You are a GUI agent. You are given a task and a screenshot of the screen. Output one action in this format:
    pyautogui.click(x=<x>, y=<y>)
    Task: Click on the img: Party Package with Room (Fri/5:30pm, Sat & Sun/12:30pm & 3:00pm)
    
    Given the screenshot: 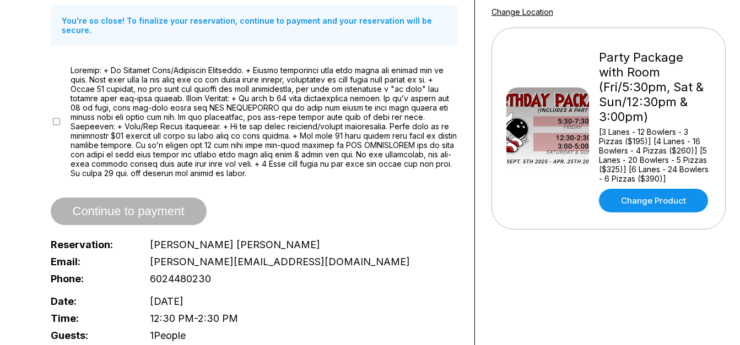 What is the action you would take?
    pyautogui.click(x=547, y=129)
    